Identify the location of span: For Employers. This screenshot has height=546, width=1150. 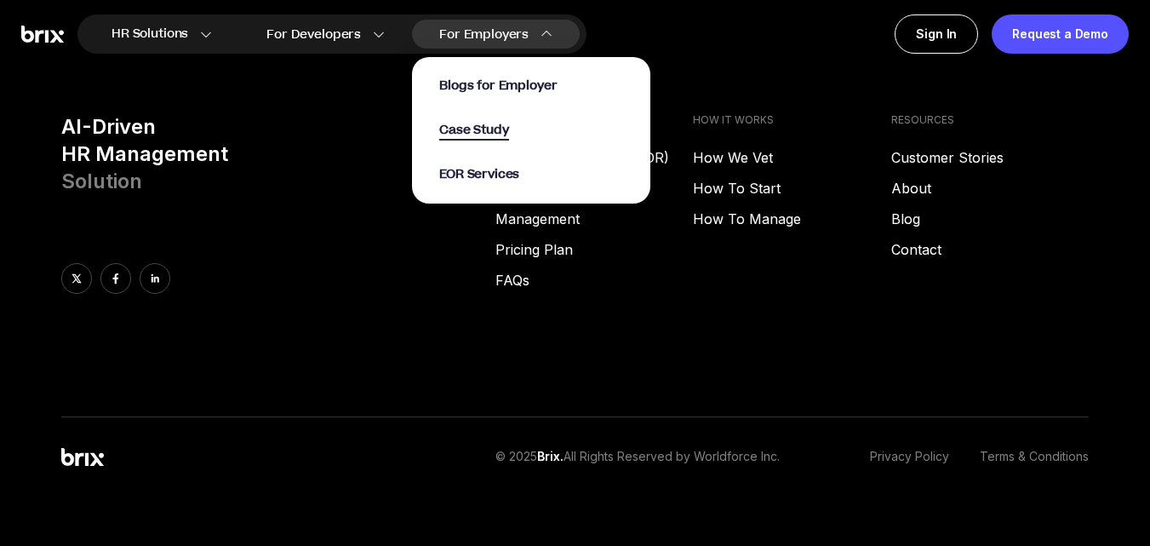
(484, 34).